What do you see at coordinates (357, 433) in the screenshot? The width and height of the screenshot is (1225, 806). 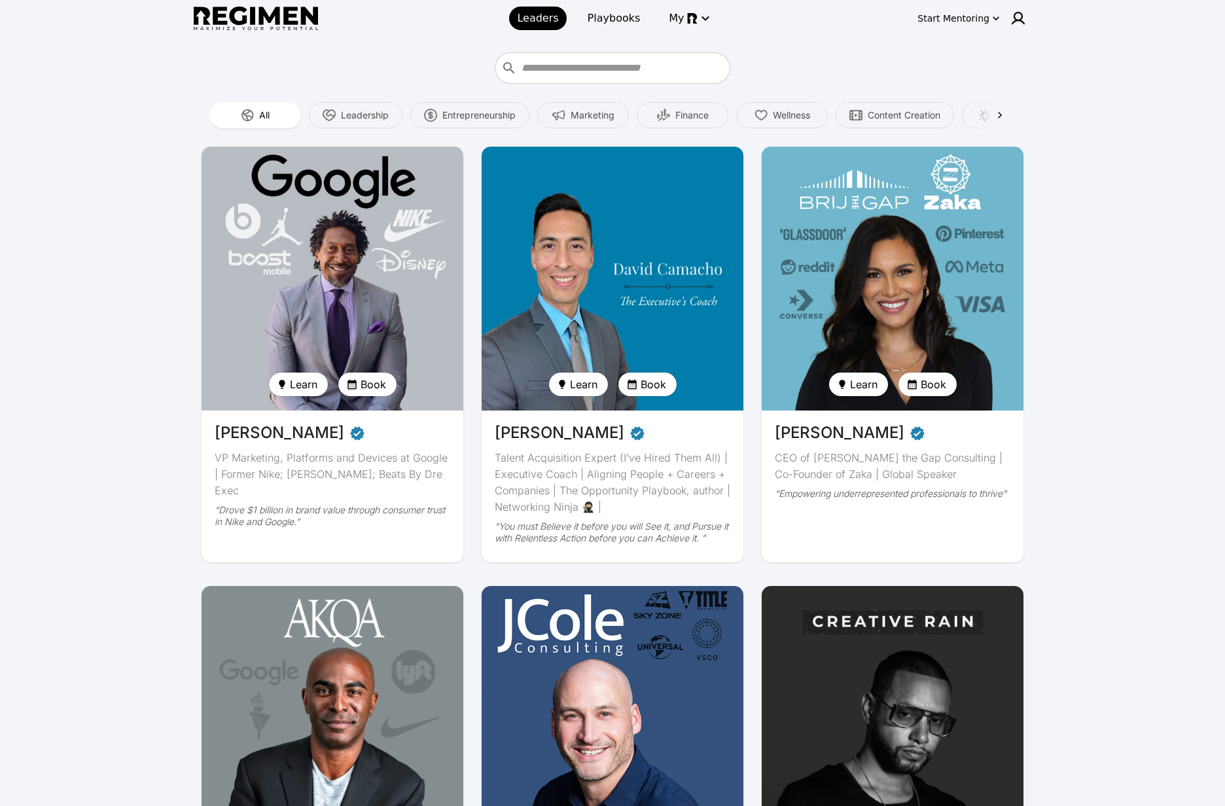 I see `span: Verified partner - Daryl Butler` at bounding box center [357, 433].